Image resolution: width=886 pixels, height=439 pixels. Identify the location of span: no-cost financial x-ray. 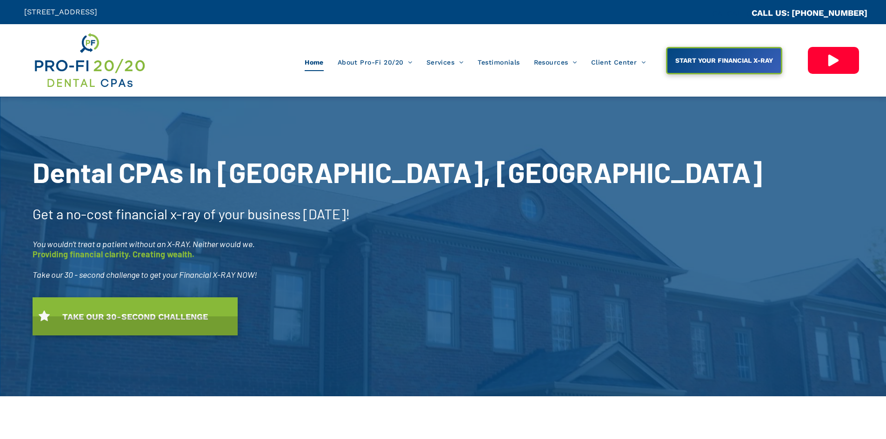
(133, 214).